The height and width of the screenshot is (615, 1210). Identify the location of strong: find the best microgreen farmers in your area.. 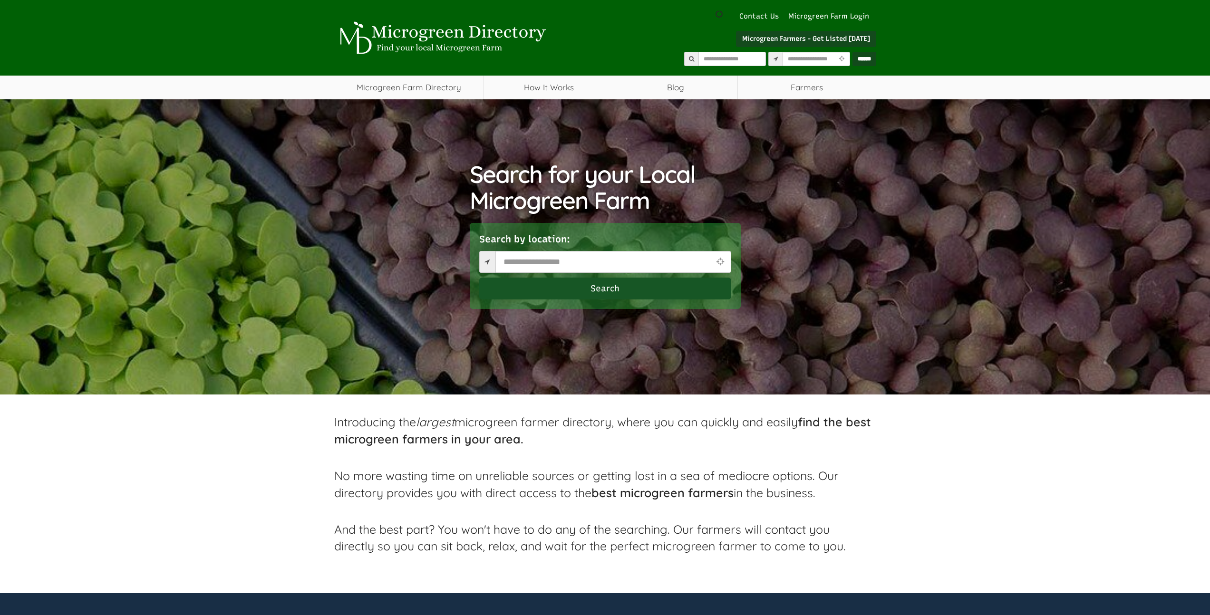
(602, 430).